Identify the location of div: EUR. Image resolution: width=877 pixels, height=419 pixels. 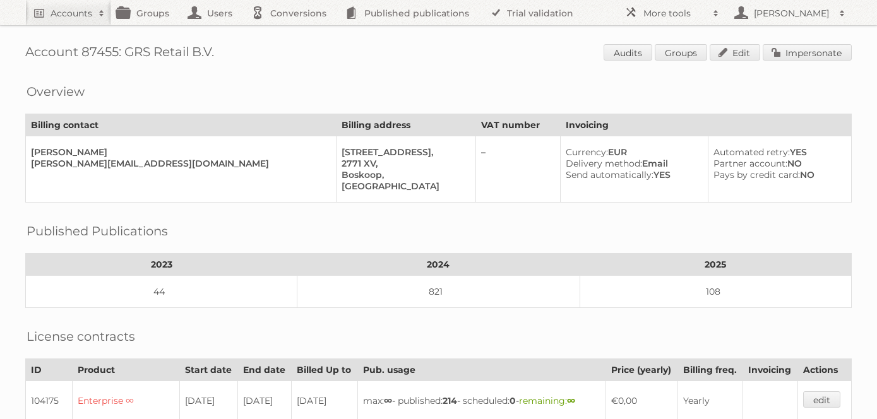
(632, 152).